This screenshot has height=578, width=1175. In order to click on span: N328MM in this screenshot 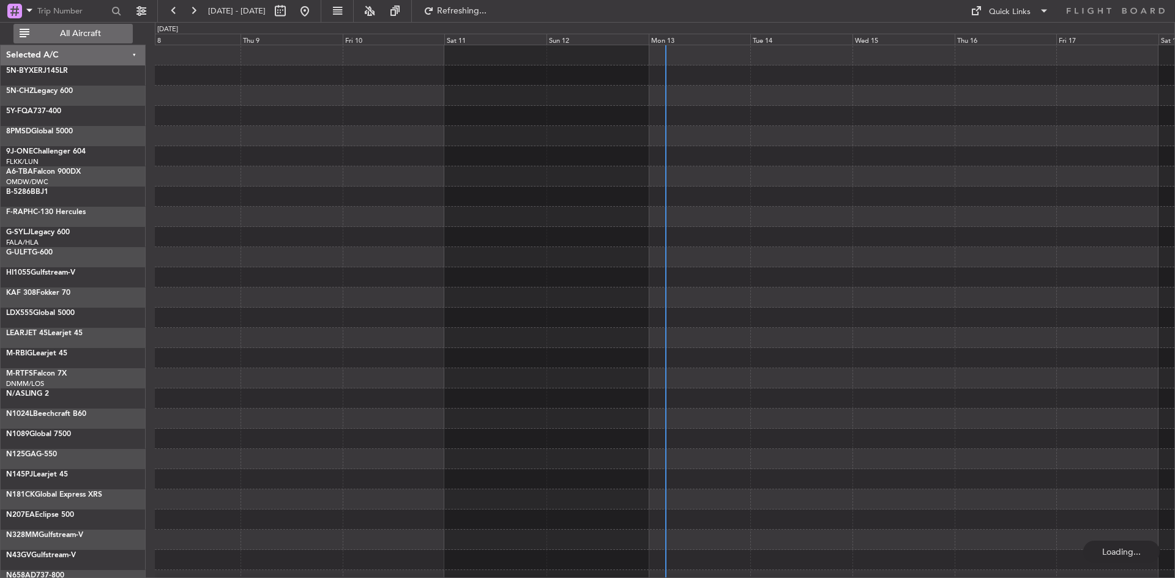, I will do `click(22, 535)`.